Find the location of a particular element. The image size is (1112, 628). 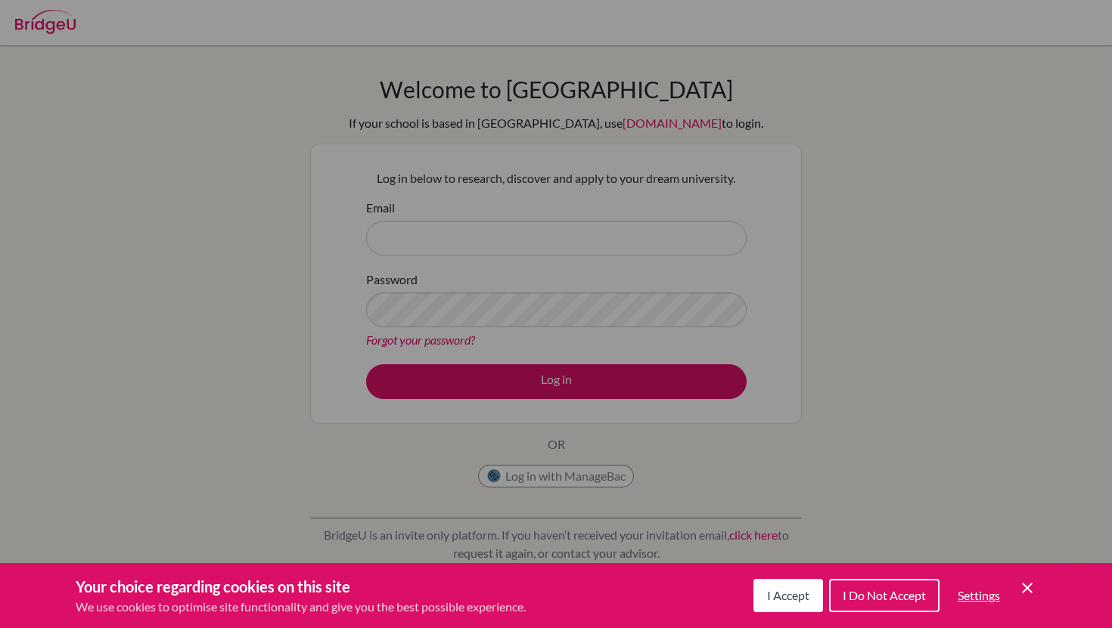

span: I Do Not Accept is located at coordinates (884, 595).